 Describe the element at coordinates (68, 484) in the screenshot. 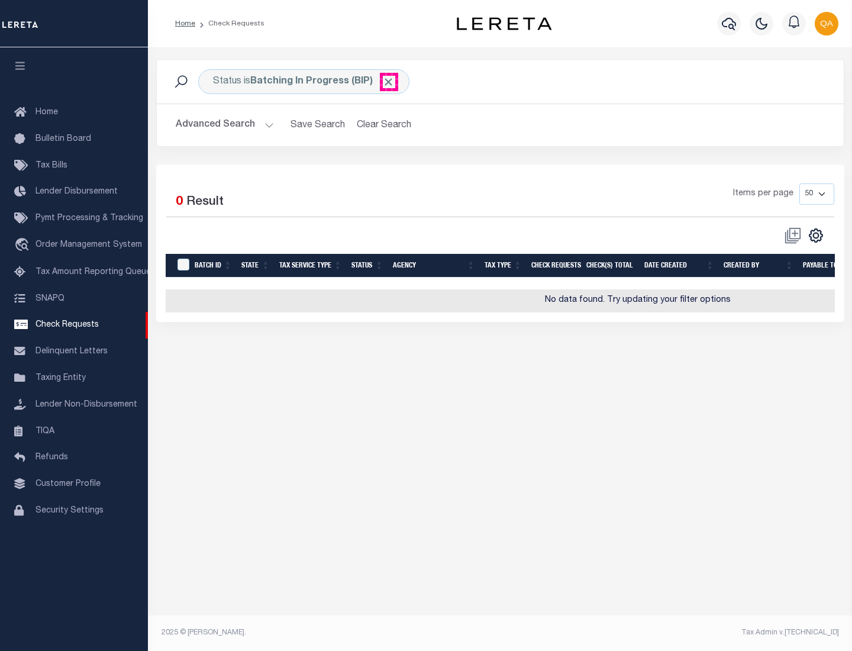

I see `span: Customer Profile` at that location.